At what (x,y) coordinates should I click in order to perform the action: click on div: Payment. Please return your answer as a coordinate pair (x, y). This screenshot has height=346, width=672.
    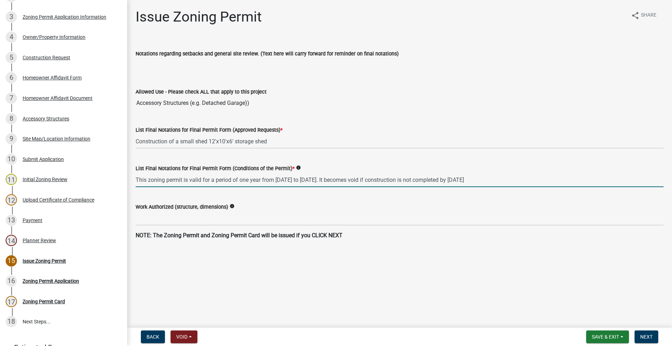
    Looking at the image, I should click on (32, 220).